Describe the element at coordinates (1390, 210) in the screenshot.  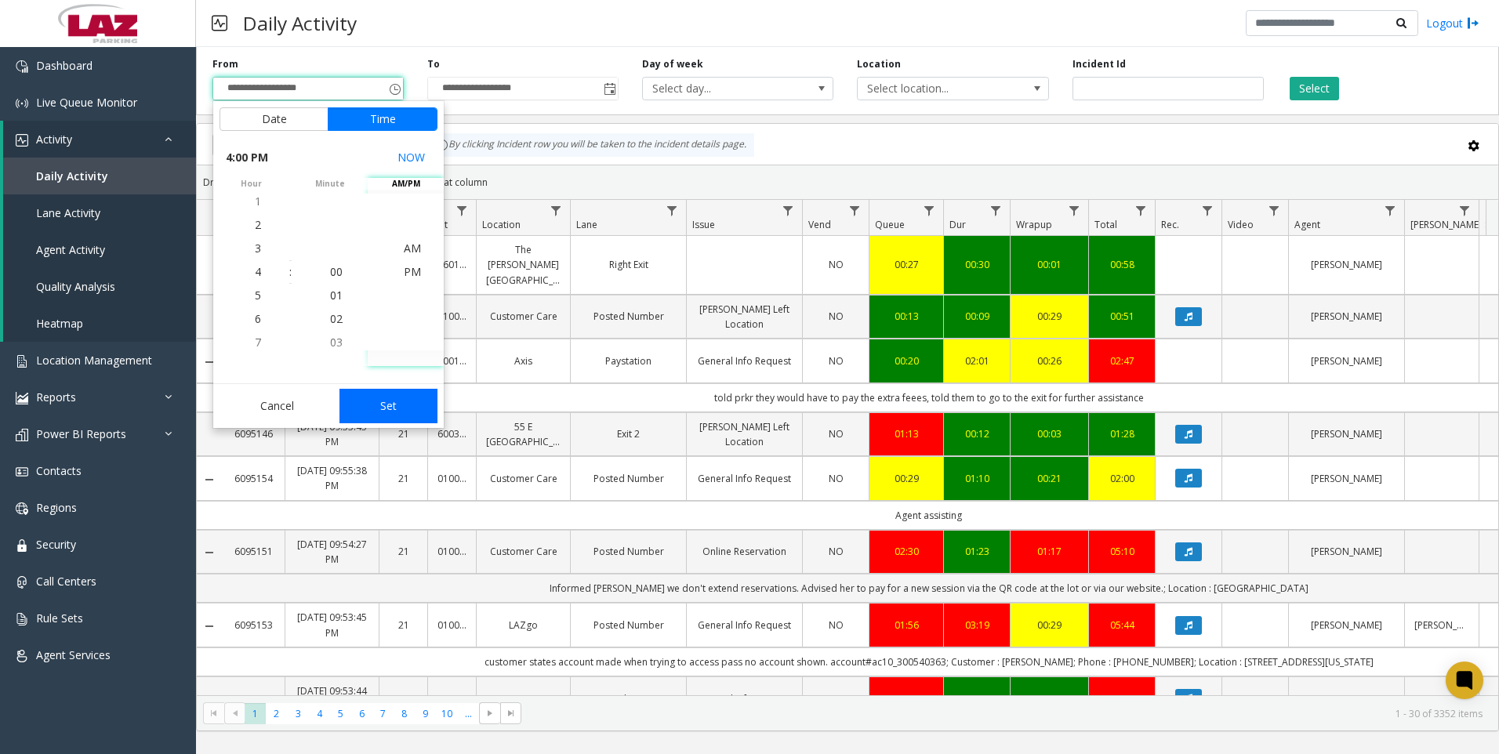
I see `a: Agent Filter Menu` at that location.